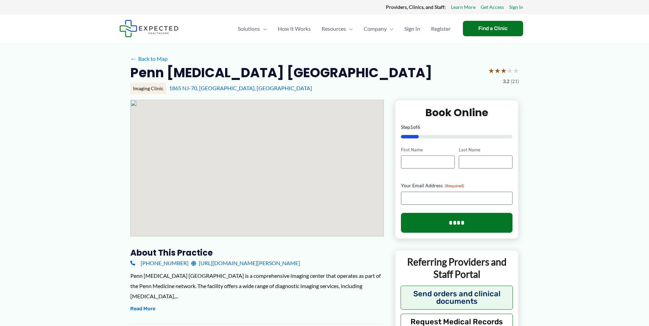 The image size is (649, 326). I want to click on span: Company, so click(375, 29).